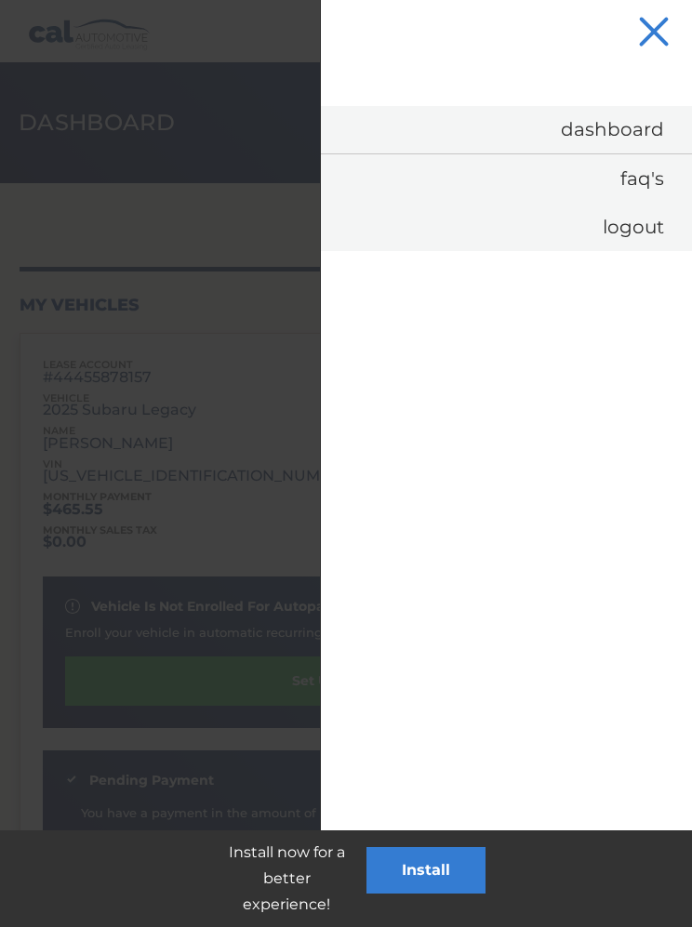  I want to click on a: Dashboard, so click(506, 129).